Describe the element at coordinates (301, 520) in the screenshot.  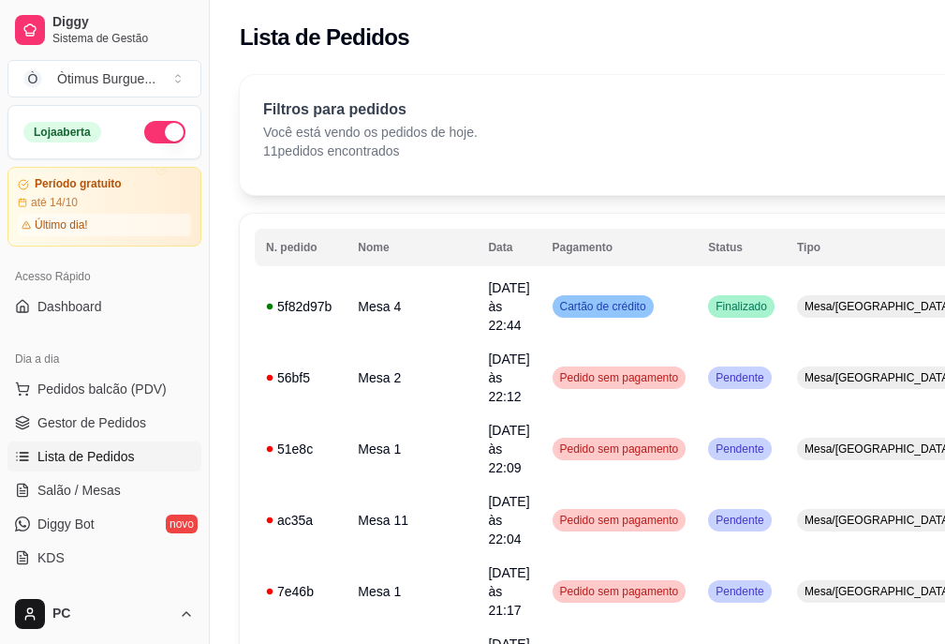
I see `div: ac35a` at that location.